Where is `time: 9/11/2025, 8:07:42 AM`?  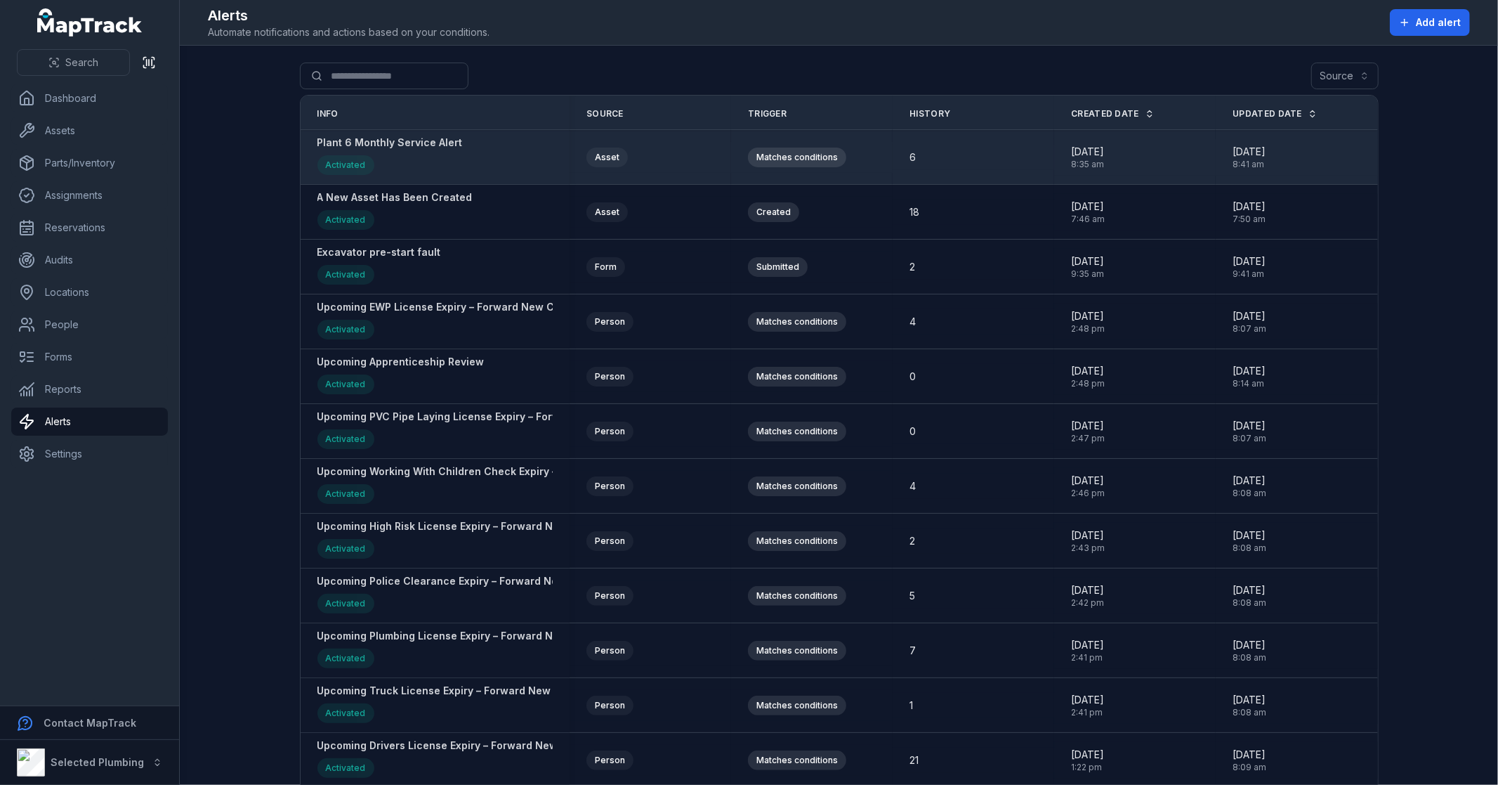 time: 9/11/2025, 8:07:42 AM is located at coordinates (1249, 431).